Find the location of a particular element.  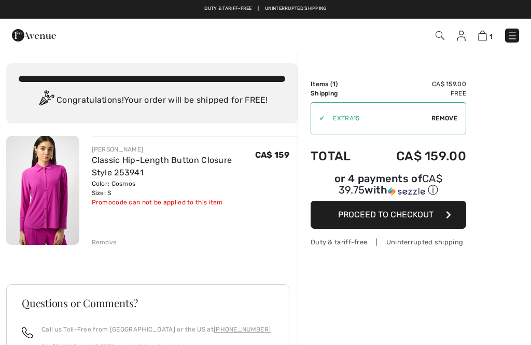

div: Congratulations! Your order will be shipped for FREE! is located at coordinates (152, 101).